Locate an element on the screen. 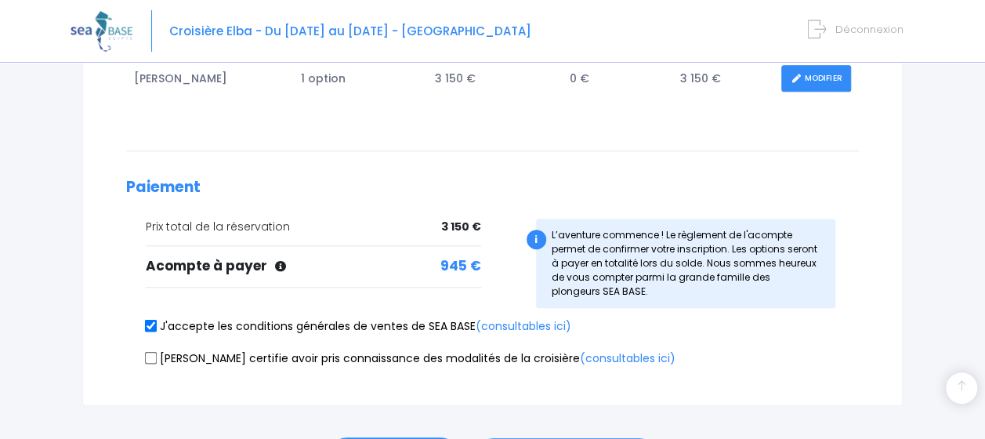 Image resolution: width=985 pixels, height=439 pixels. div: L’aventure commence ! Le règlement de l'acompte permet de confirmer votre inscription. Les option... is located at coordinates (686, 263).